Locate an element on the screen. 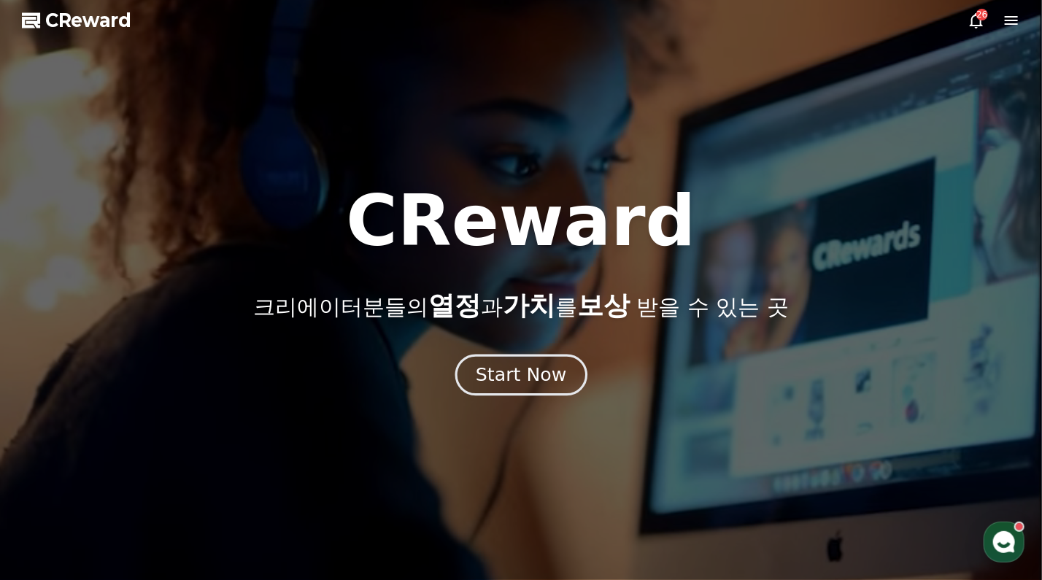 Image resolution: width=1042 pixels, height=580 pixels. div: Start Now is located at coordinates (521, 375).